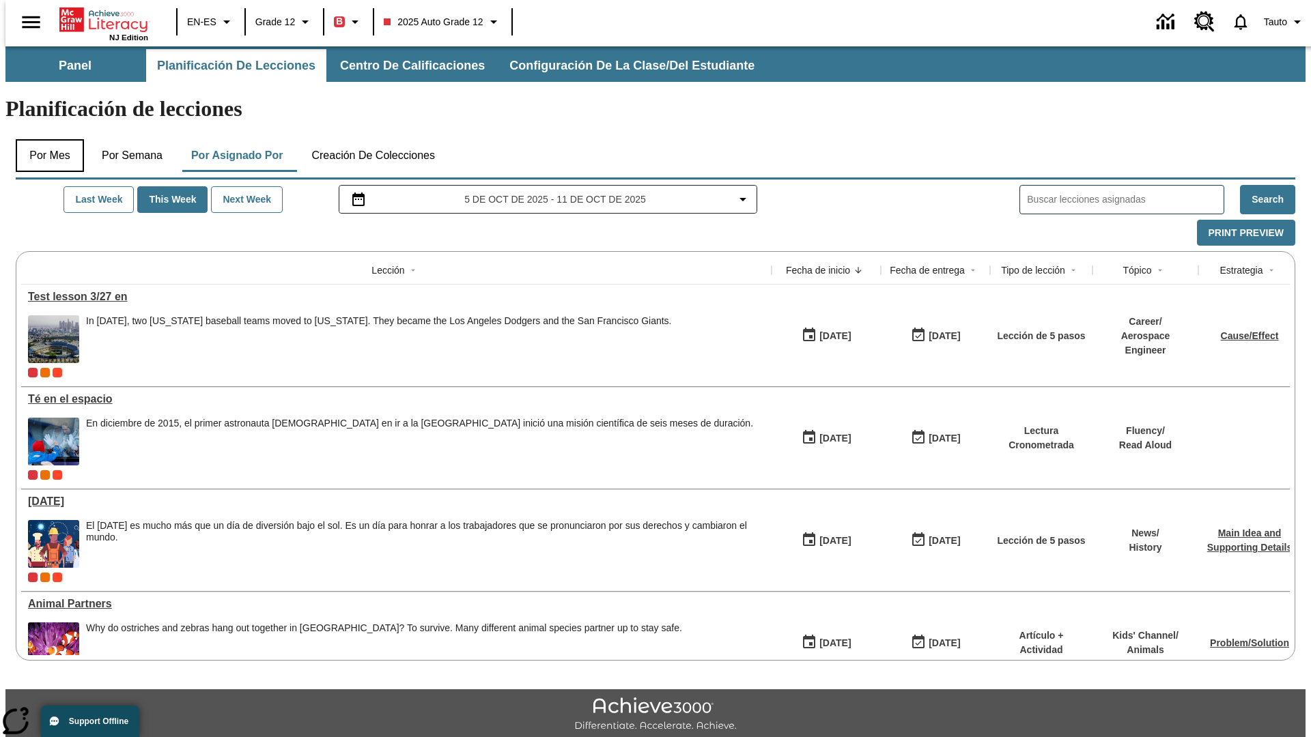 The image size is (1311, 737). I want to click on div: En diciembre de 2015, el primer astronauta británico en ir a la Estación Espacial Internacional i..., so click(419, 442).